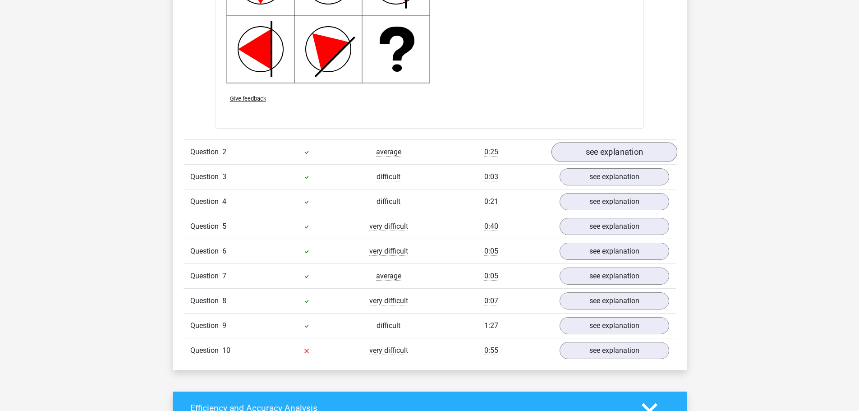 The width and height of the screenshot is (859, 411). Describe the element at coordinates (491, 177) in the screenshot. I see `span: 0:03` at that location.